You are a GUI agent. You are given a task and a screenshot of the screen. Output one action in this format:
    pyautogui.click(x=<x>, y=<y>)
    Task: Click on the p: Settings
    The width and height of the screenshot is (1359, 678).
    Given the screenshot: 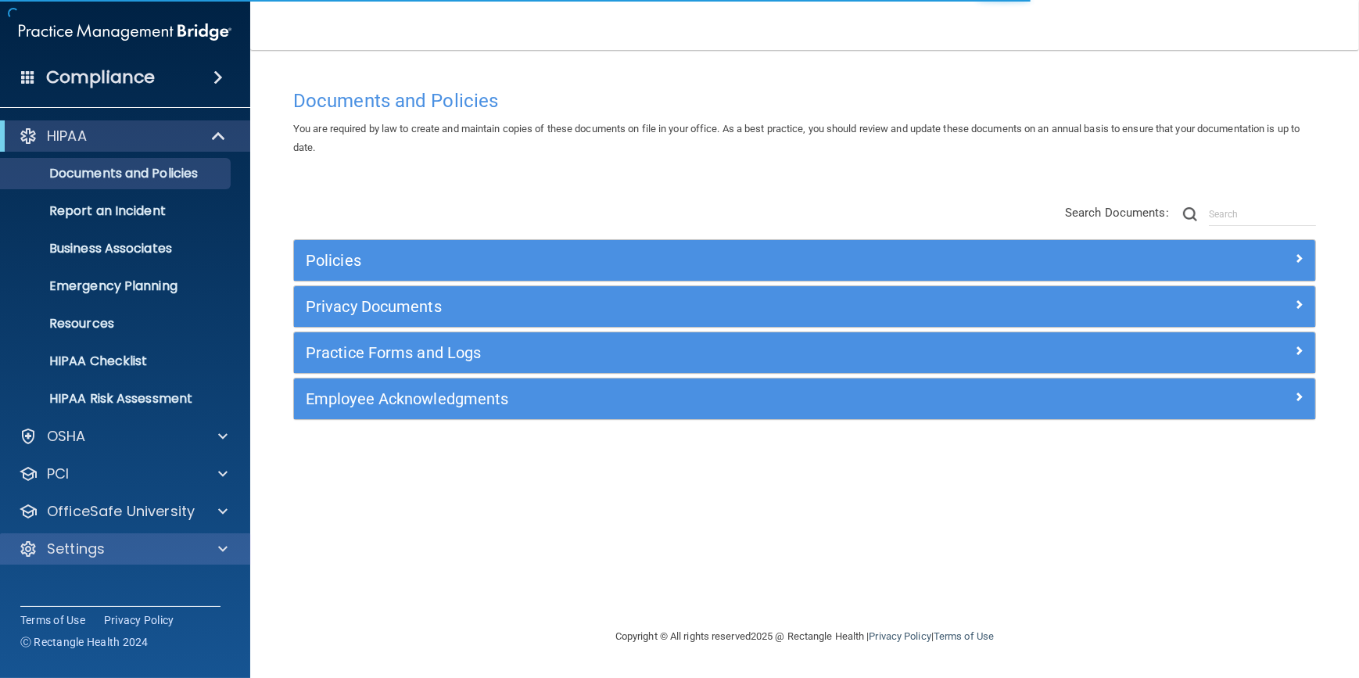 What is the action you would take?
    pyautogui.click(x=76, y=549)
    